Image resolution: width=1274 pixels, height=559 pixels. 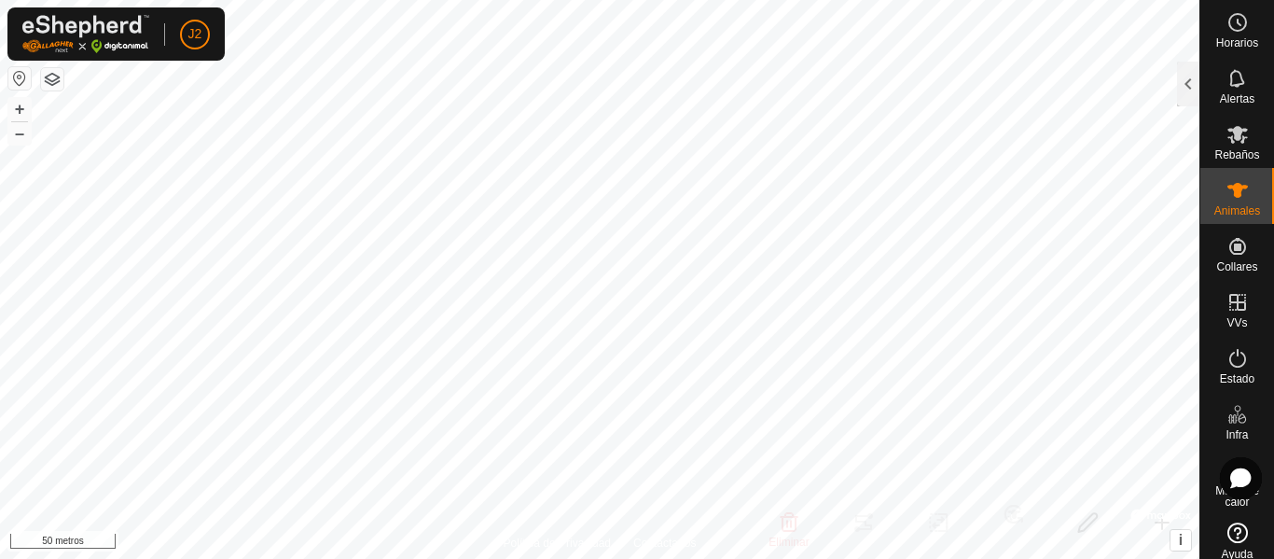 What do you see at coordinates (1237, 435) in the screenshot?
I see `font: Infra` at bounding box center [1237, 435].